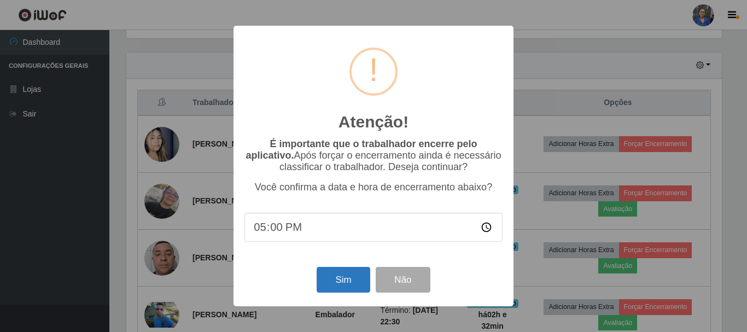 Image resolution: width=747 pixels, height=332 pixels. I want to click on button: Não, so click(403, 280).